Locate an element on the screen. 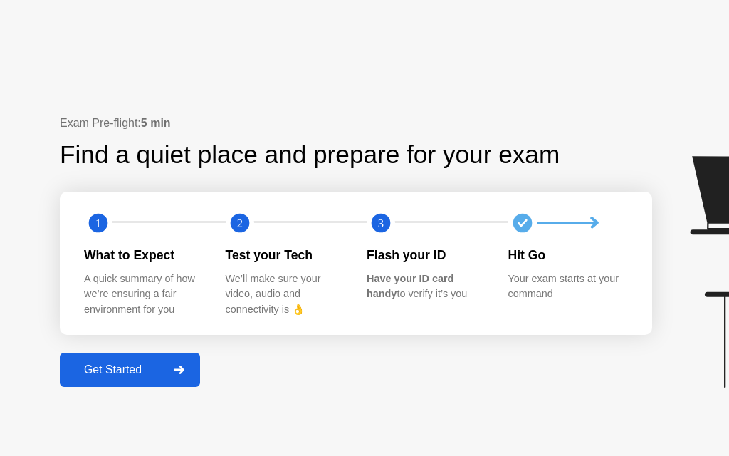 The width and height of the screenshot is (729, 456). div: What to Expect is located at coordinates (143, 255).